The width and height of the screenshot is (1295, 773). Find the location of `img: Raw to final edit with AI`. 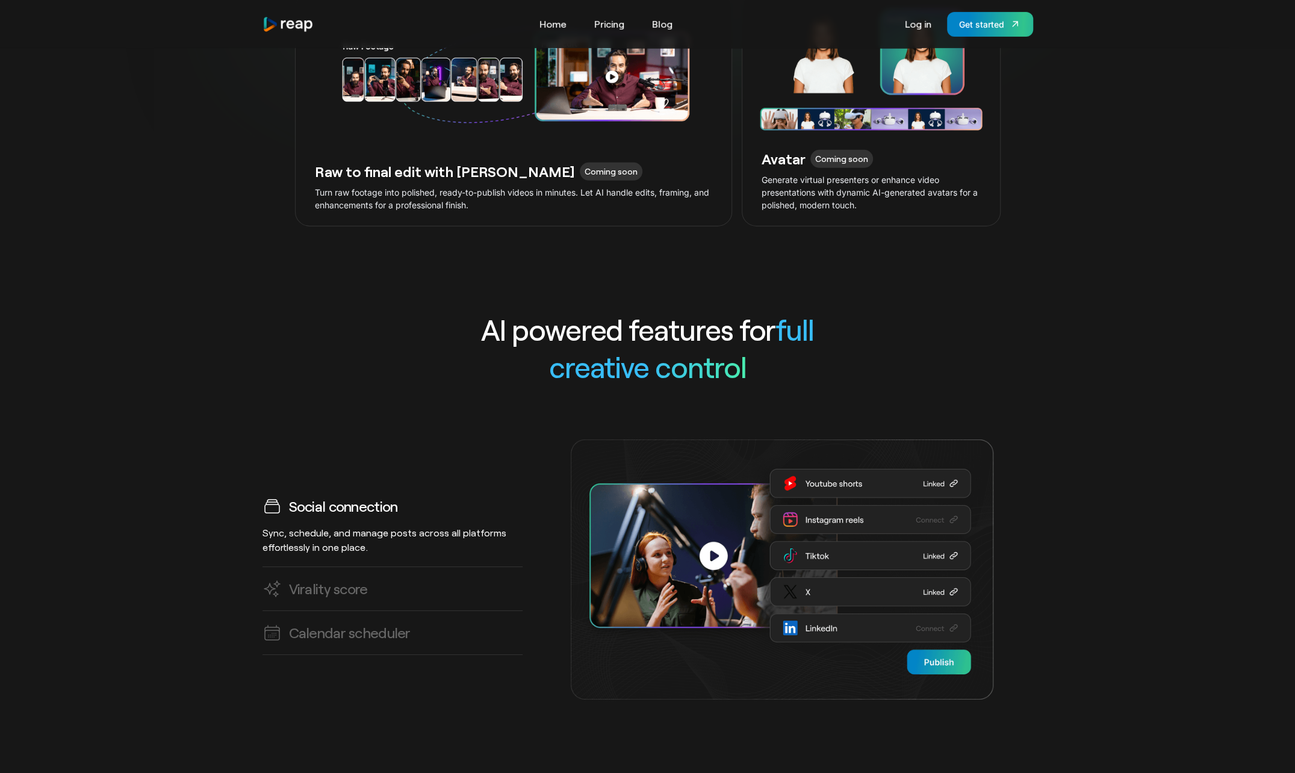

img: Raw to final edit with AI is located at coordinates (513, 75).